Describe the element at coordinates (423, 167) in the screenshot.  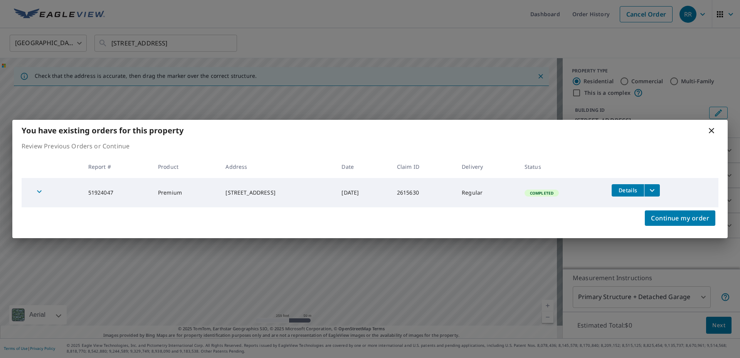
I see `th: Claim ID` at that location.